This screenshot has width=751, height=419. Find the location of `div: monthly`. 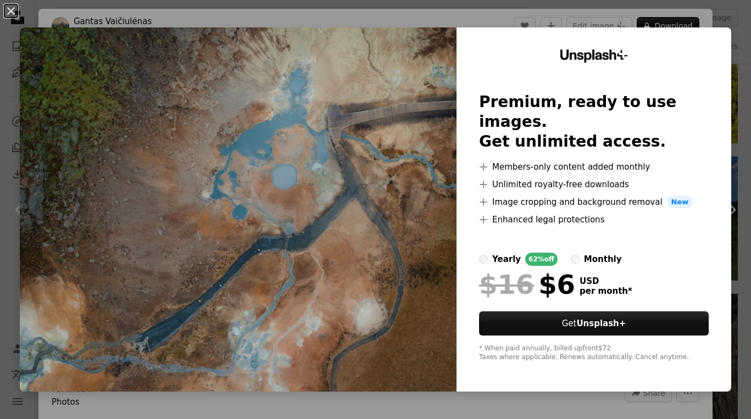

div: monthly is located at coordinates (603, 259).